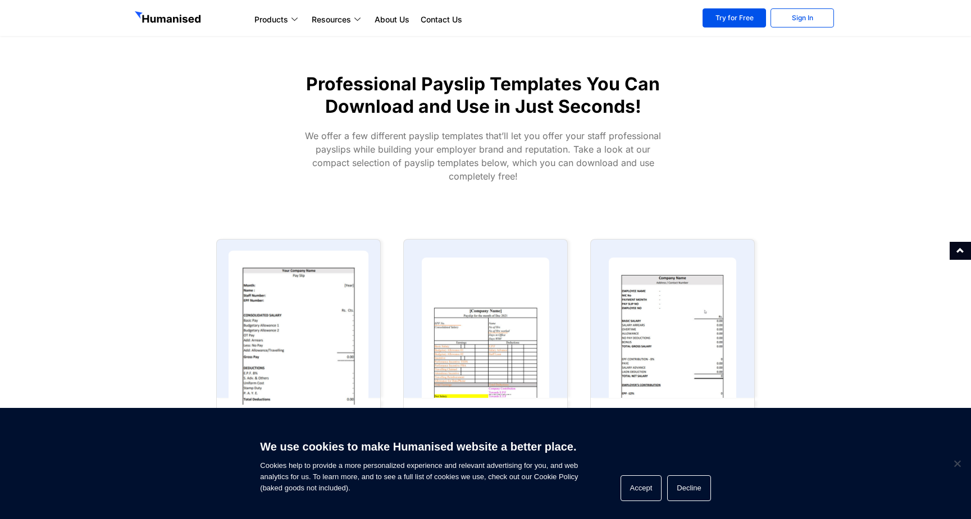  What do you see at coordinates (688, 489) in the screenshot?
I see `button: Decline` at bounding box center [688, 489].